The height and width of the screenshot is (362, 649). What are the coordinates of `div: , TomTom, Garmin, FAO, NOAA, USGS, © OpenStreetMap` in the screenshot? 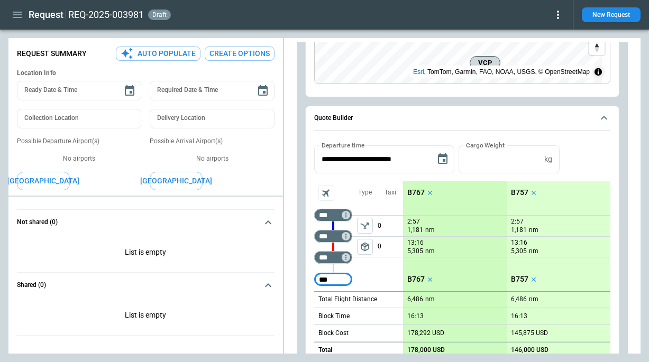 It's located at (501, 72).